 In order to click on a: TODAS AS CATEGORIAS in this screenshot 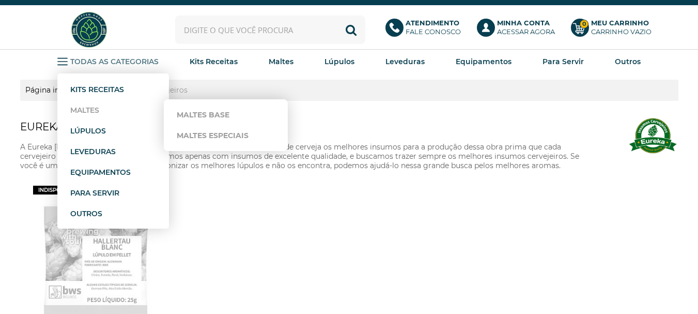, I will do `click(108, 62)`.